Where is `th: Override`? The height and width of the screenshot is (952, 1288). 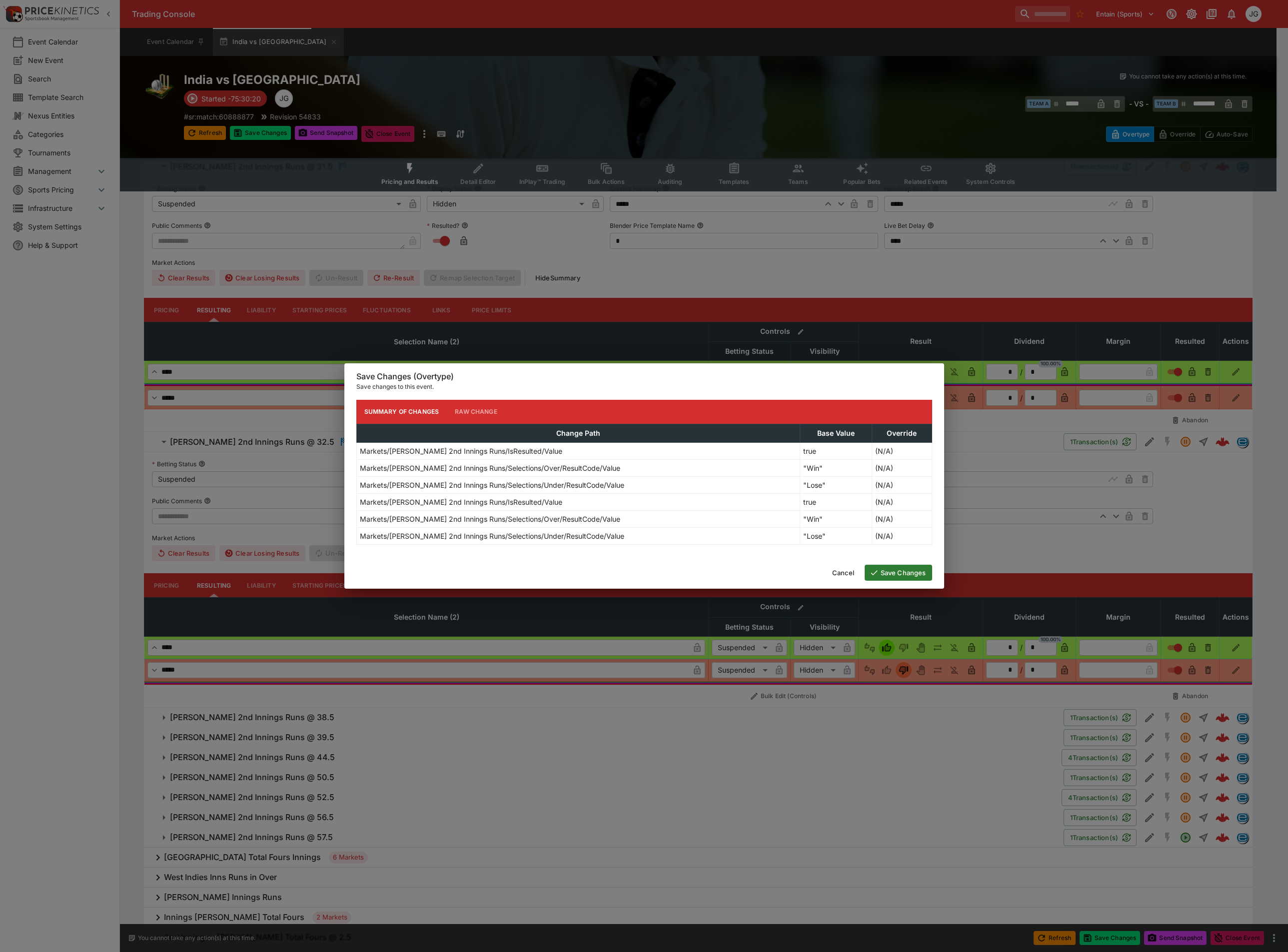
th: Override is located at coordinates (902, 433).